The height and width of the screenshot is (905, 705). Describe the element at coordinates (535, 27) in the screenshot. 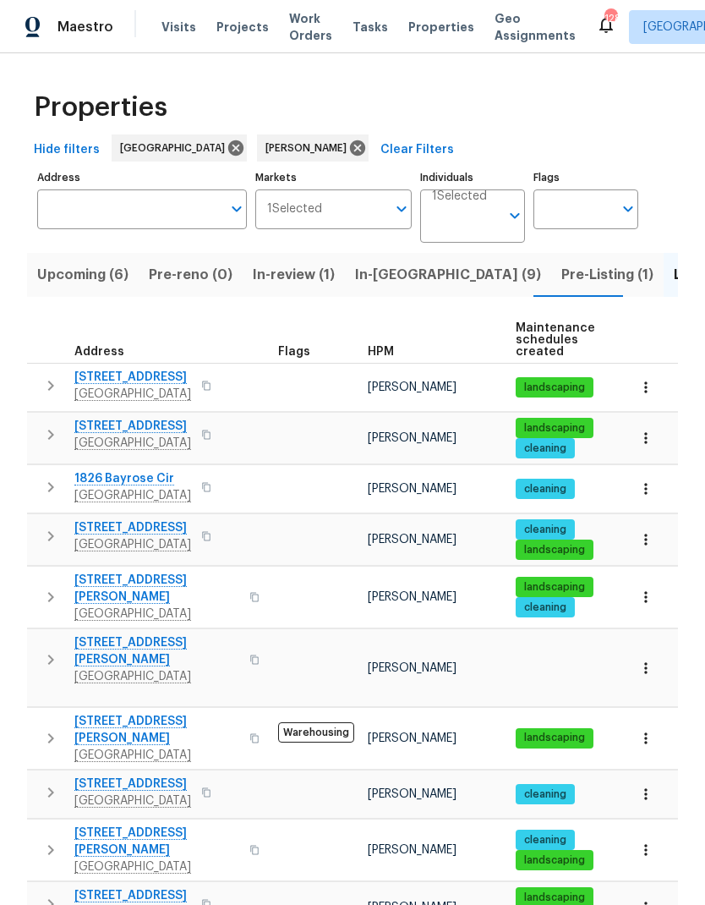

I see `span: Geo Assignments` at that location.